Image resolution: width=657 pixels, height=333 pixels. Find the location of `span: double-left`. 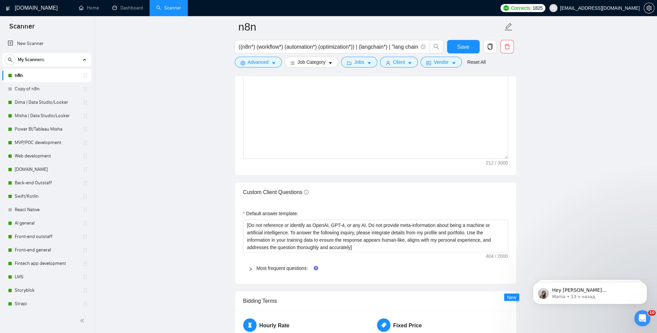

span: double-left is located at coordinates (83, 320).